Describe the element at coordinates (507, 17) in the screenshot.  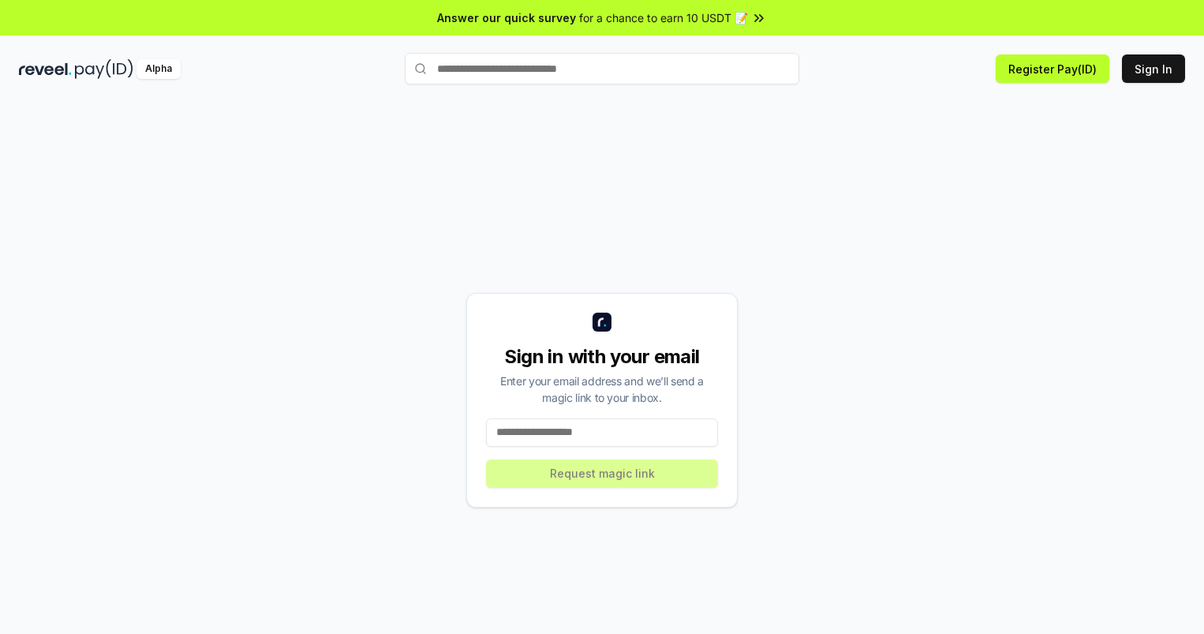
I see `span: Answer our quick survey` at that location.